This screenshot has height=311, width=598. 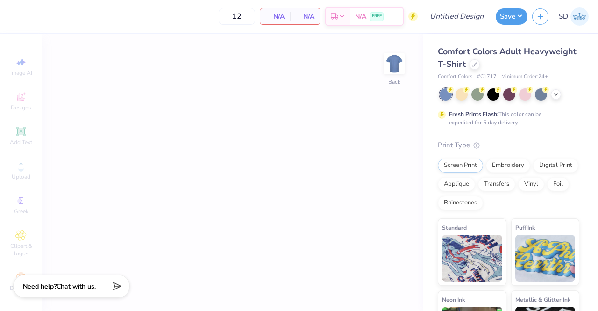 I want to click on div: Back, so click(x=394, y=82).